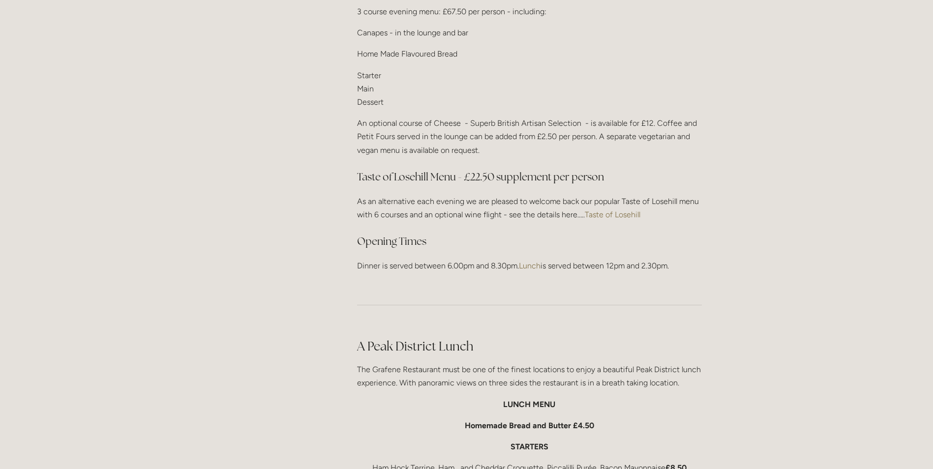 This screenshot has width=933, height=469. I want to click on p: As an alternative each evening we are pleased to welcome back our popular Taste of Losehill menu ..., so click(529, 208).